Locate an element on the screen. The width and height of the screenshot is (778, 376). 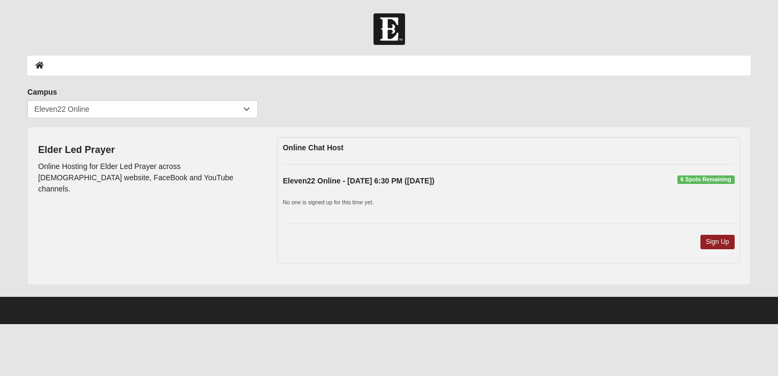
span: 6 Spots Remaining is located at coordinates (706, 180).